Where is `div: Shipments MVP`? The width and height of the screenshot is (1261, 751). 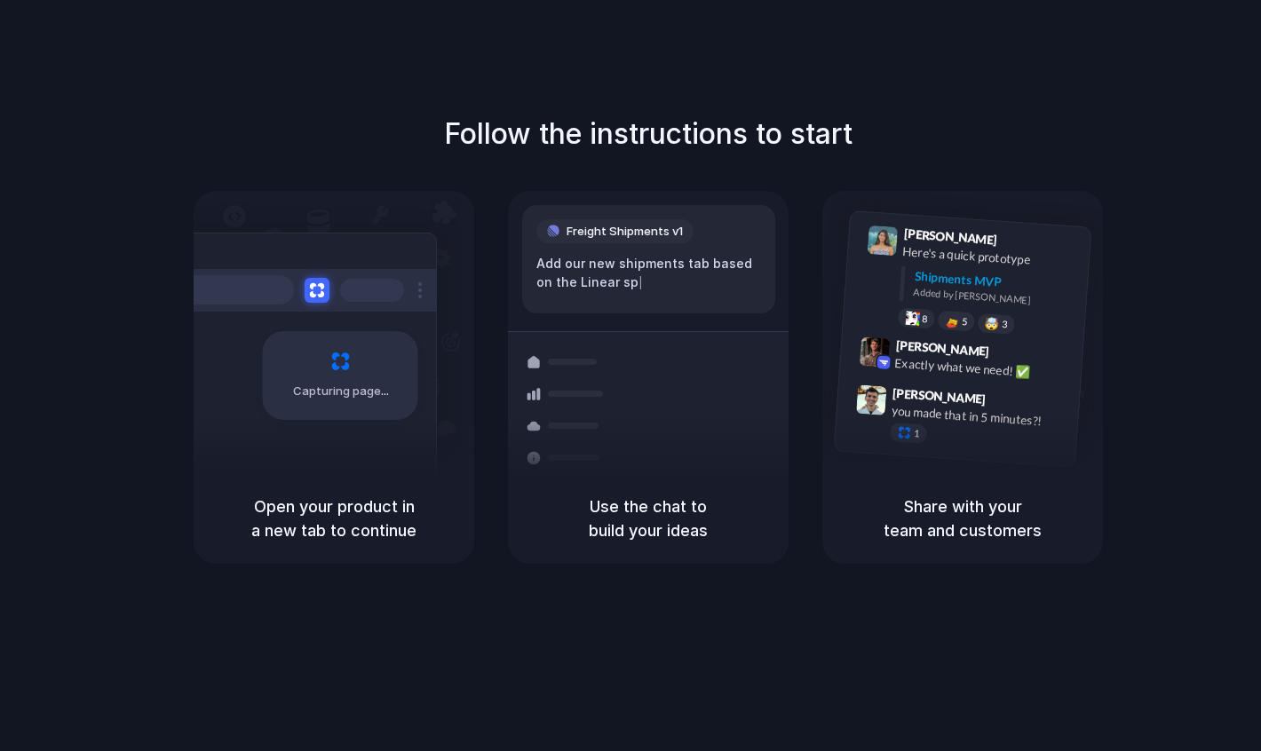 div: Shipments MVP is located at coordinates (995, 281).